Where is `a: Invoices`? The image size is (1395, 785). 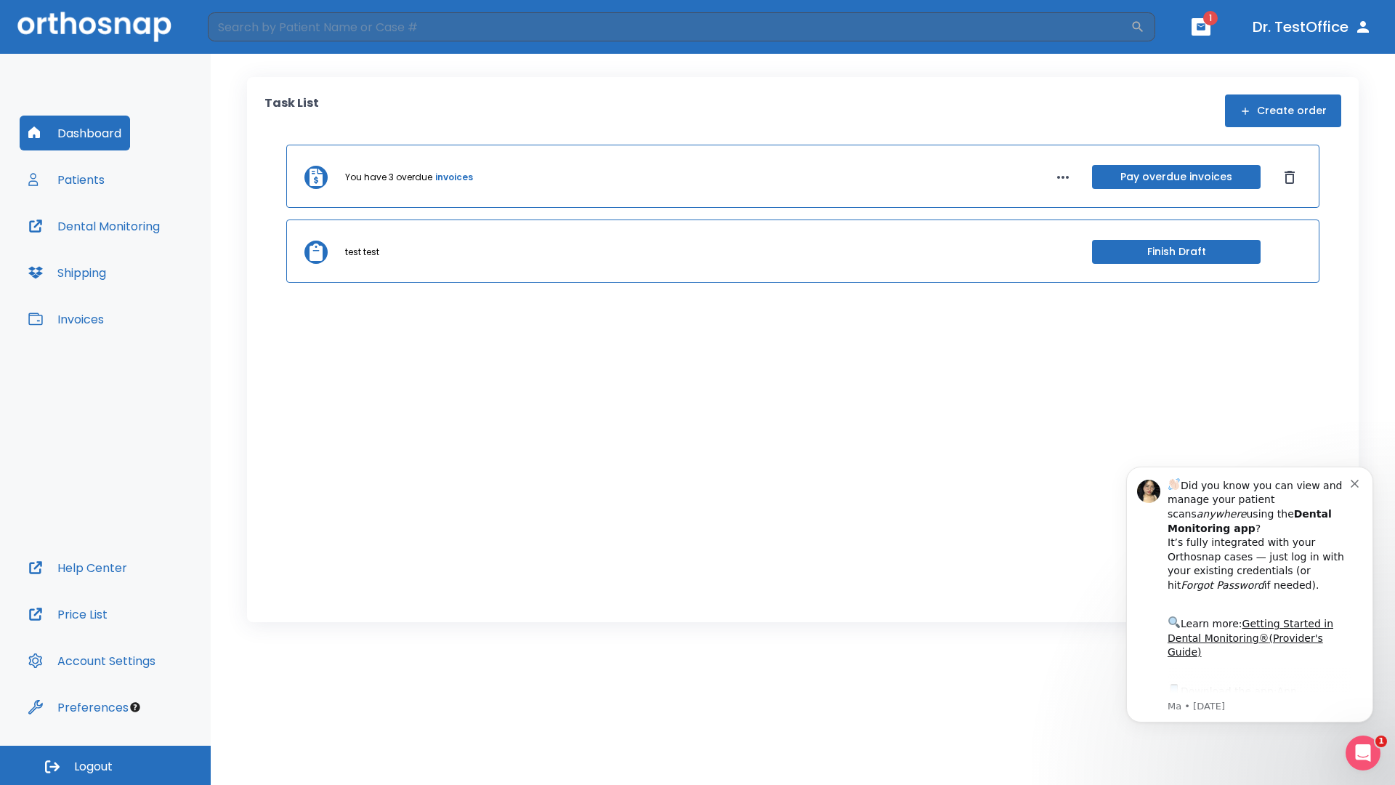 a: Invoices is located at coordinates (66, 319).